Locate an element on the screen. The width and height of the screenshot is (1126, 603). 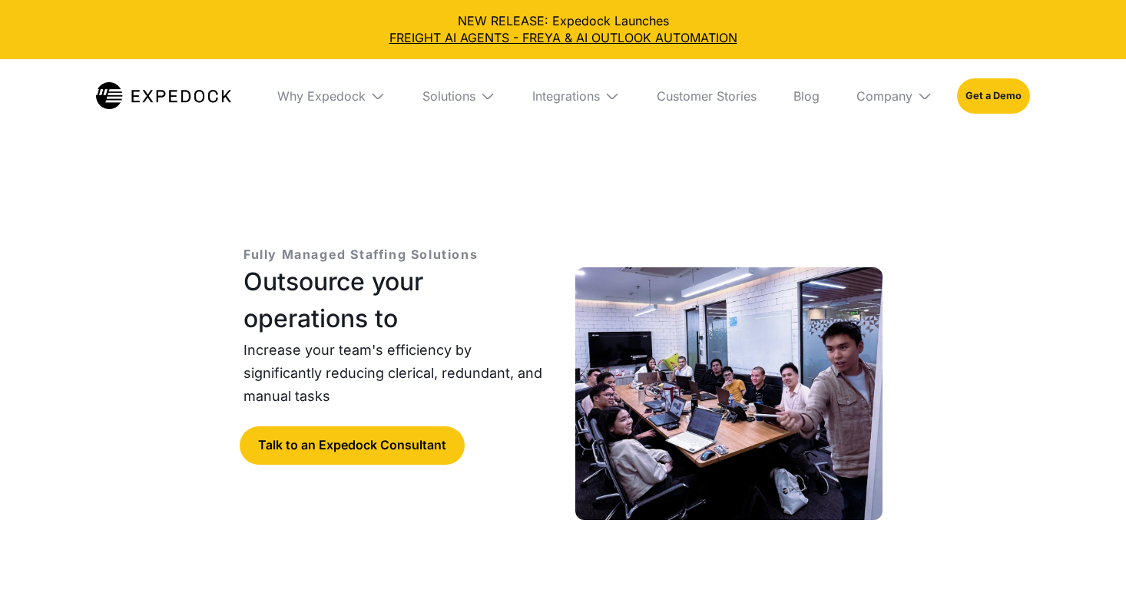
a: Blog is located at coordinates (807, 96).